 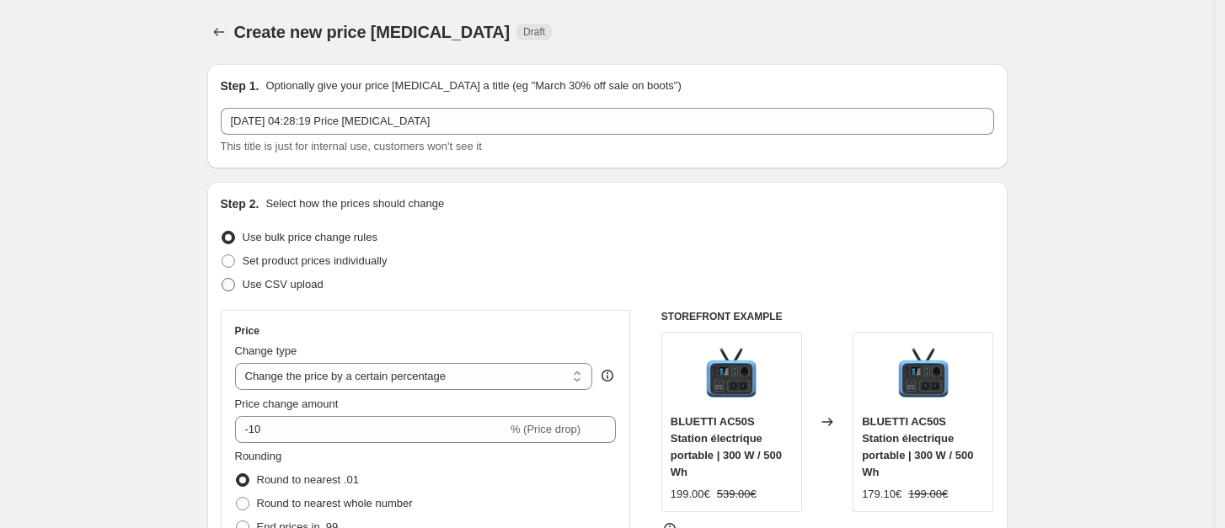 What do you see at coordinates (240, 204) in the screenshot?
I see `h2: Step 2.` at bounding box center [240, 204].